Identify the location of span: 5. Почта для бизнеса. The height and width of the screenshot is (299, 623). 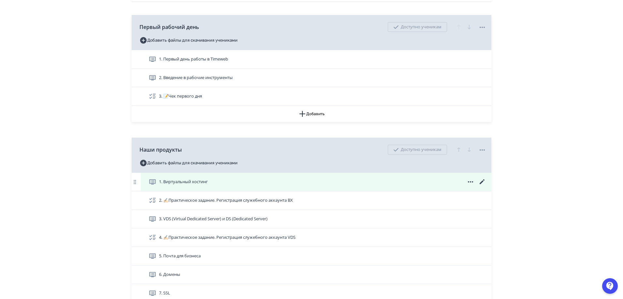
(180, 256).